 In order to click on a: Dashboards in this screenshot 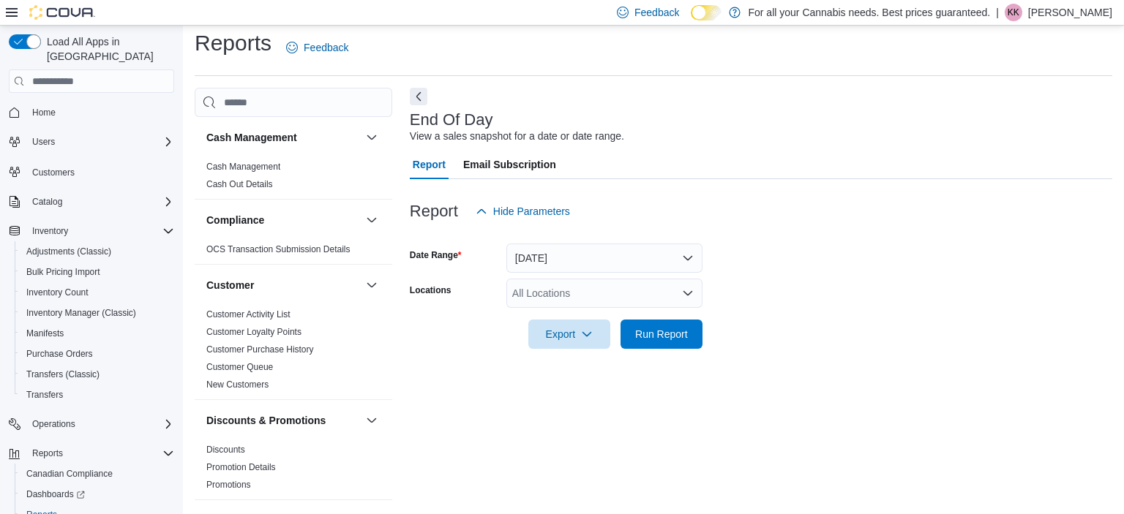, I will do `click(56, 495)`.